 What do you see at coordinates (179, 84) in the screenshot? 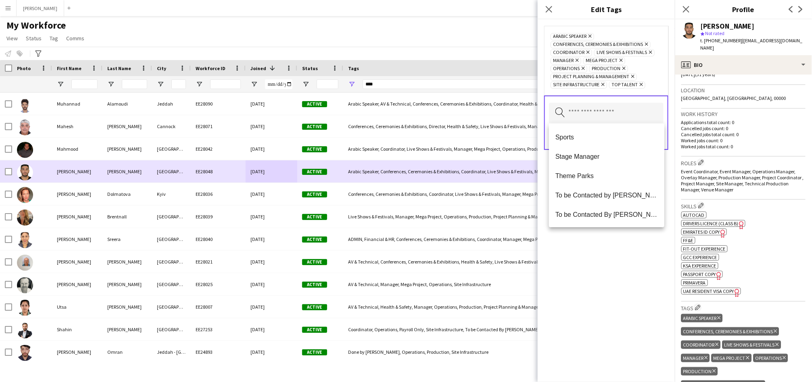
I see `input: City Filter Input` at bounding box center [179, 84].